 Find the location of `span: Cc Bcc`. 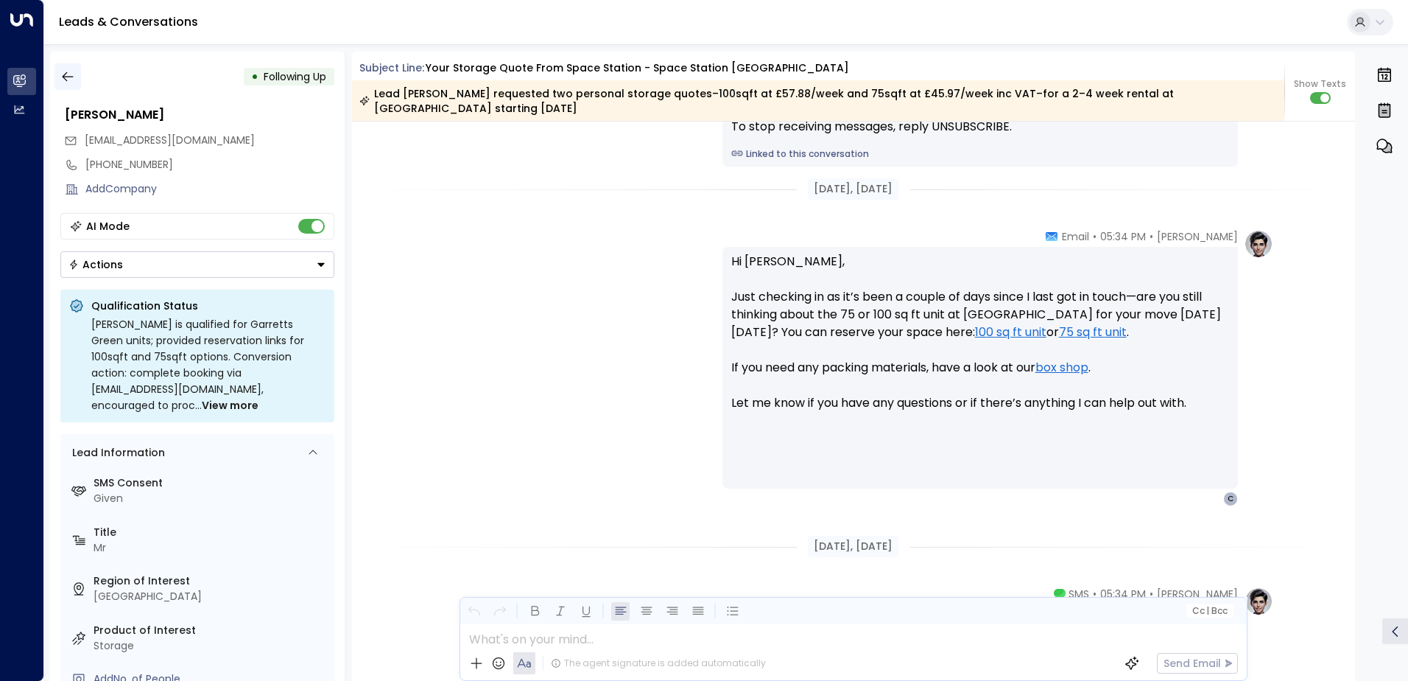

span: Cc Bcc is located at coordinates (1209, 611).